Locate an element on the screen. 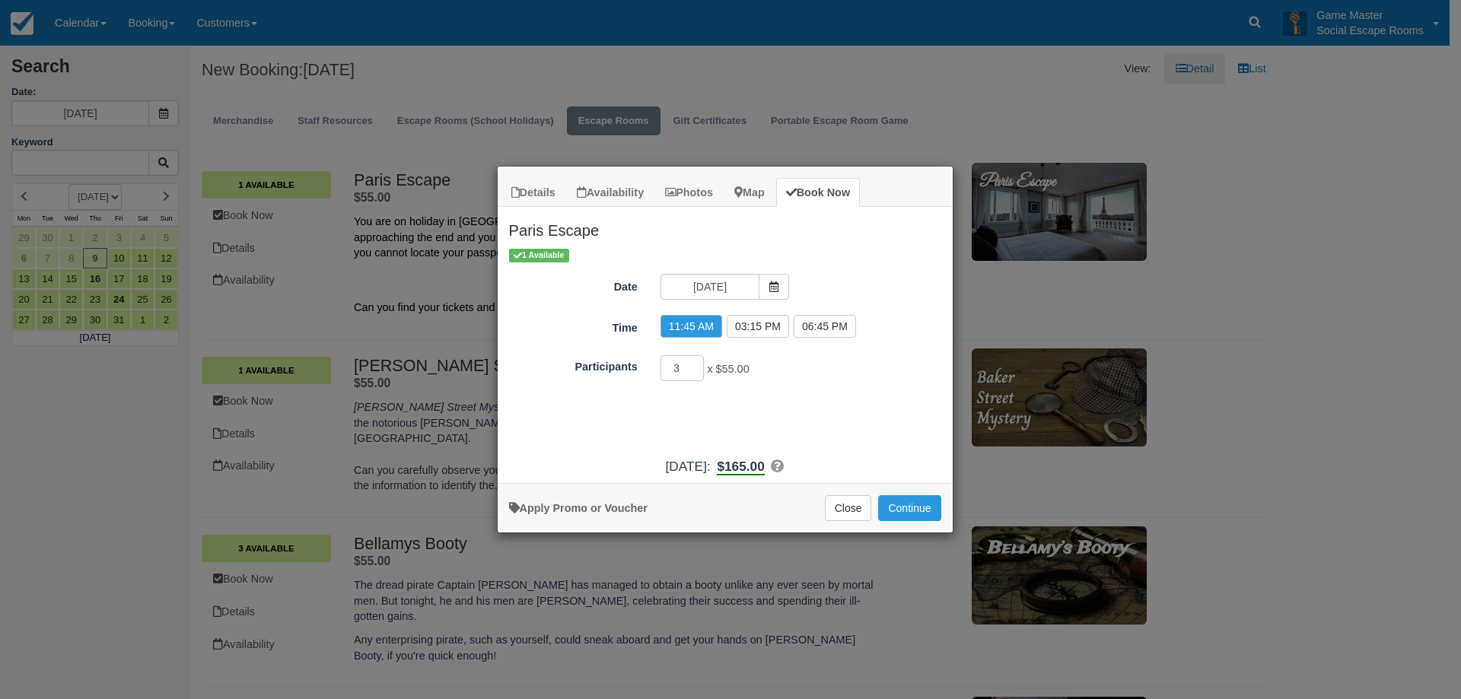  b: $165.00 is located at coordinates (741, 467).